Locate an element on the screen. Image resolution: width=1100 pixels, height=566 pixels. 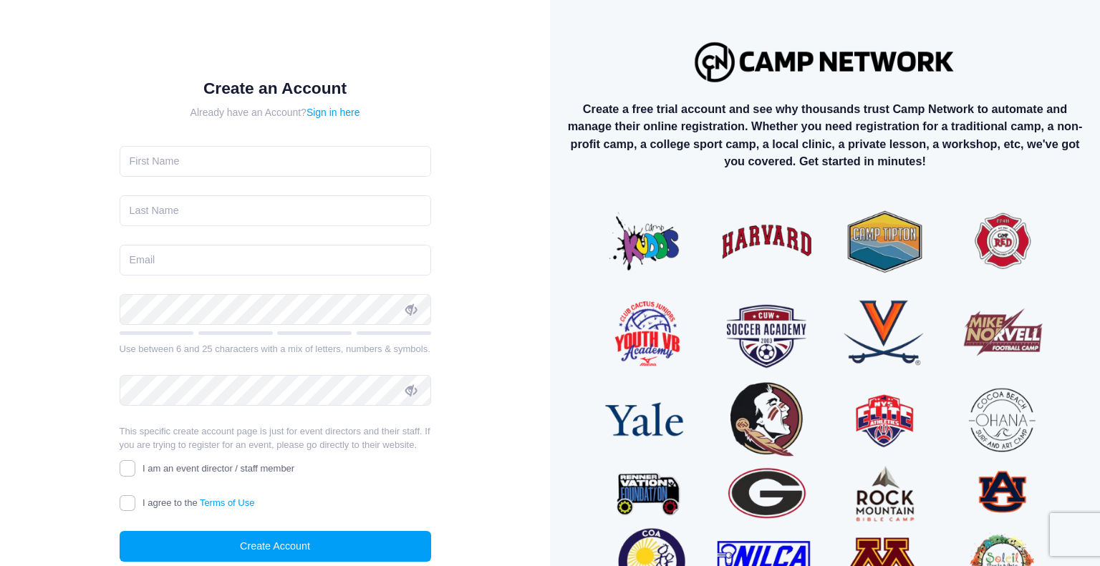
p: Create a free trial account and see why thousands trust Camp Network to automate and manage their... is located at coordinates (825, 135).